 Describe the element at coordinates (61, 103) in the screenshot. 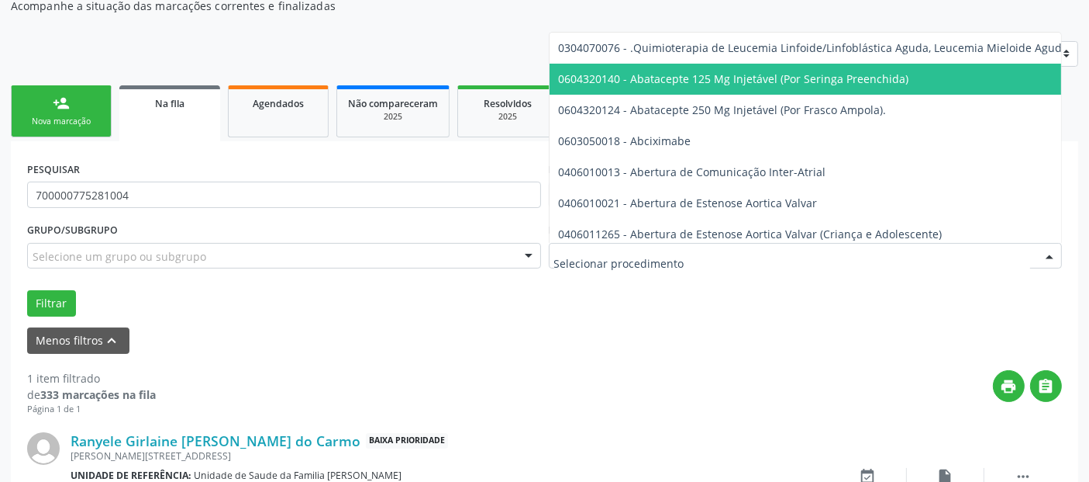

I see `div: person_add` at that location.